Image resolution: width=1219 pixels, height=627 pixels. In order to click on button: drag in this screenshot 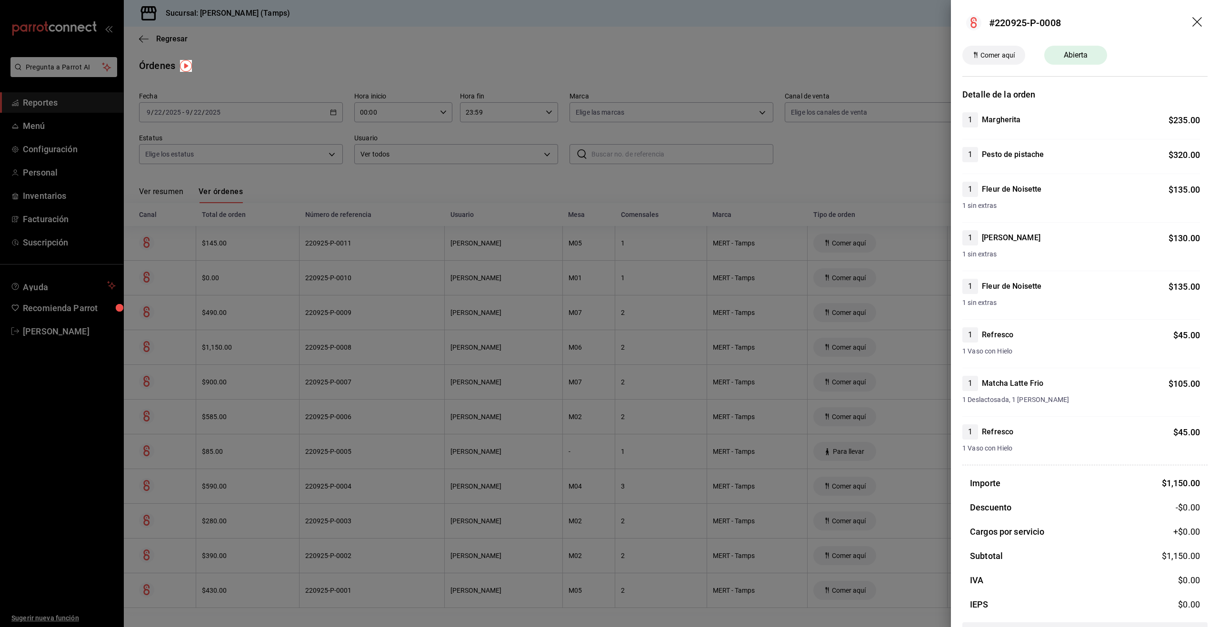, I will do `click(1198, 23)`.